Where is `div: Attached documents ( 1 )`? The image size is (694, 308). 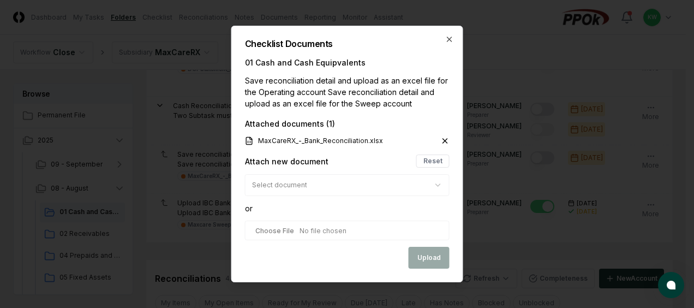 div: Attached documents ( 1 ) is located at coordinates (347, 123).